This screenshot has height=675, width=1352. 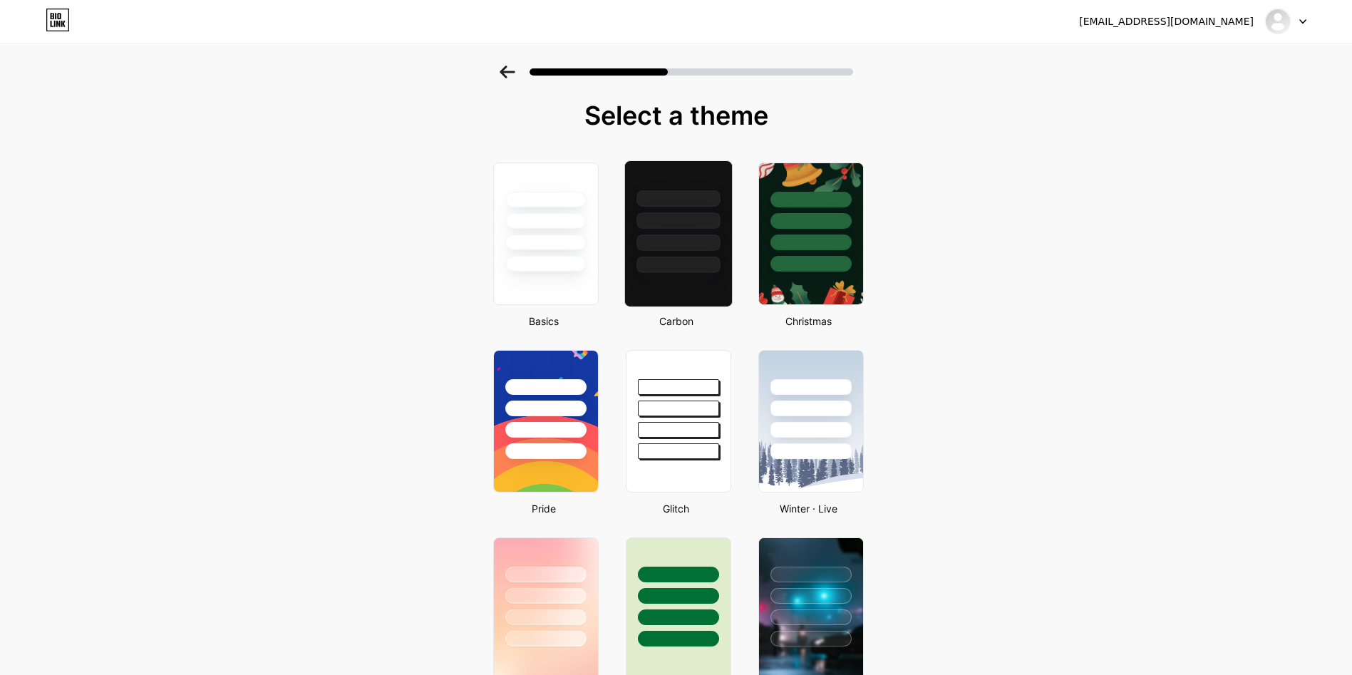 What do you see at coordinates (809, 321) in the screenshot?
I see `div: Christmas` at bounding box center [809, 321].